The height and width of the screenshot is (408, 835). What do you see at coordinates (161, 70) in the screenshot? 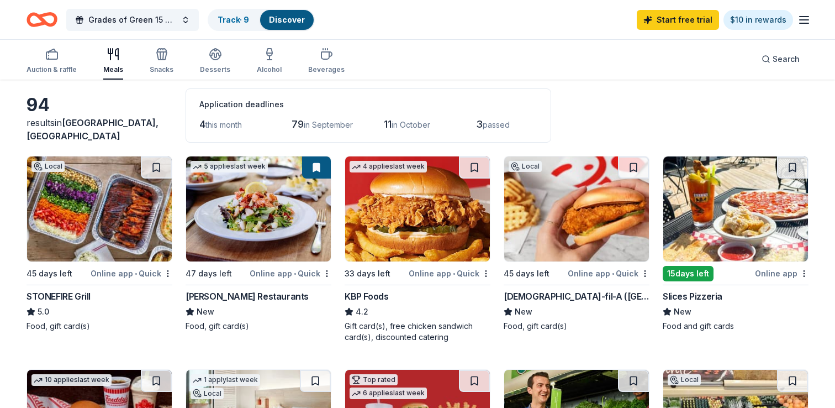
I see `div: Snacks` at bounding box center [161, 70].